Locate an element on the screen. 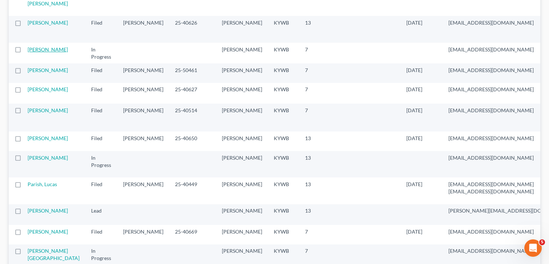 The image size is (549, 264). td: 25-40449 is located at coordinates (192, 191).